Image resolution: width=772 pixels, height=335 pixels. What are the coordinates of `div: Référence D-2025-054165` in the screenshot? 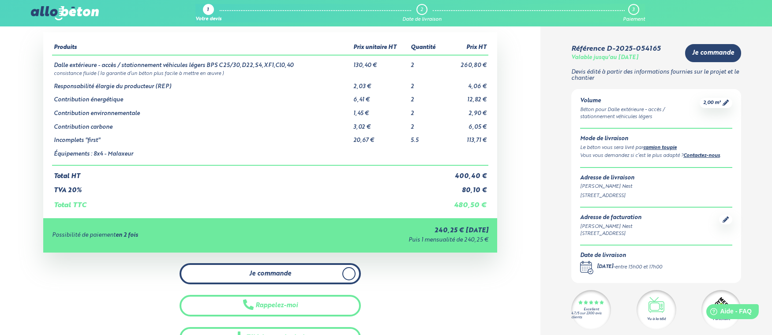 It's located at (616, 49).